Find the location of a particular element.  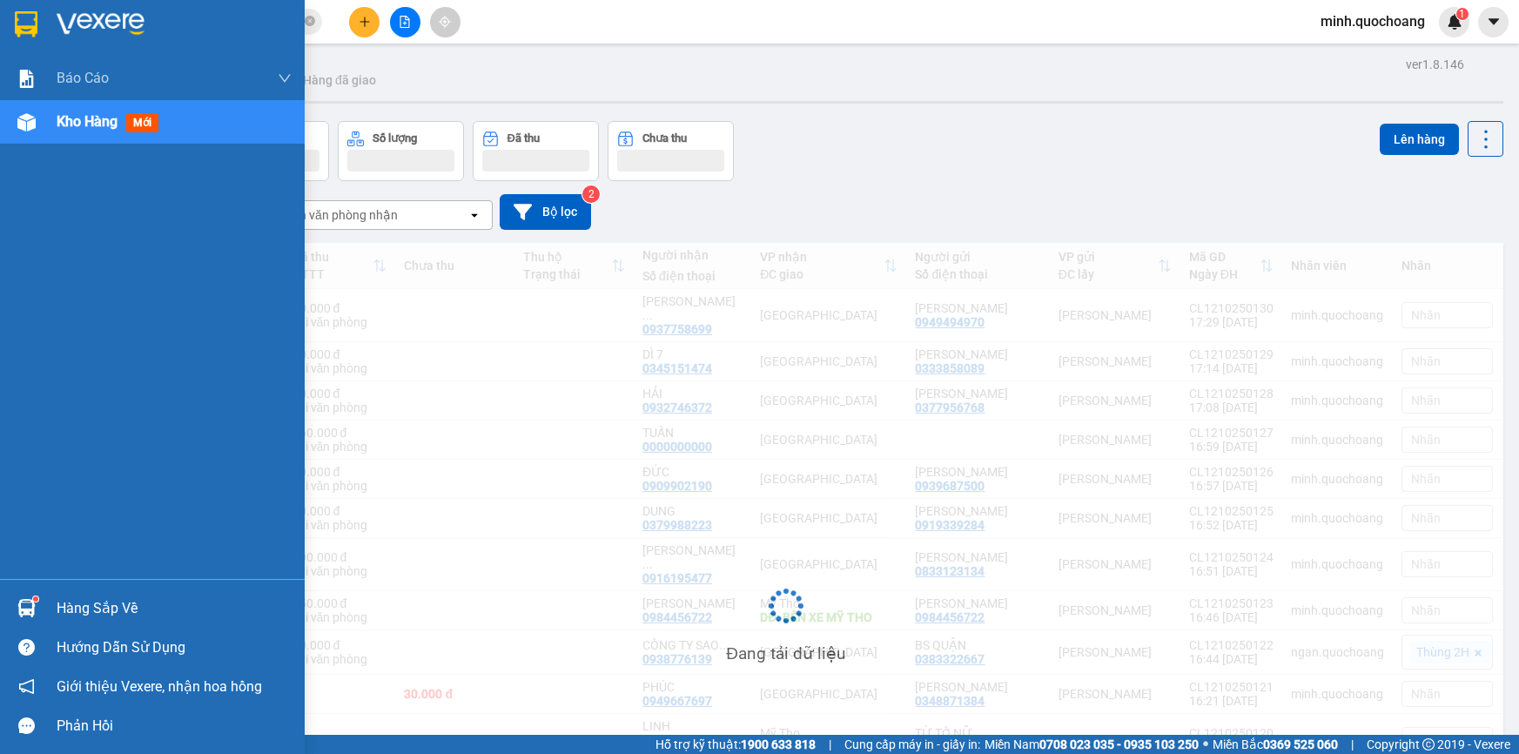

button: aim is located at coordinates (445, 22).